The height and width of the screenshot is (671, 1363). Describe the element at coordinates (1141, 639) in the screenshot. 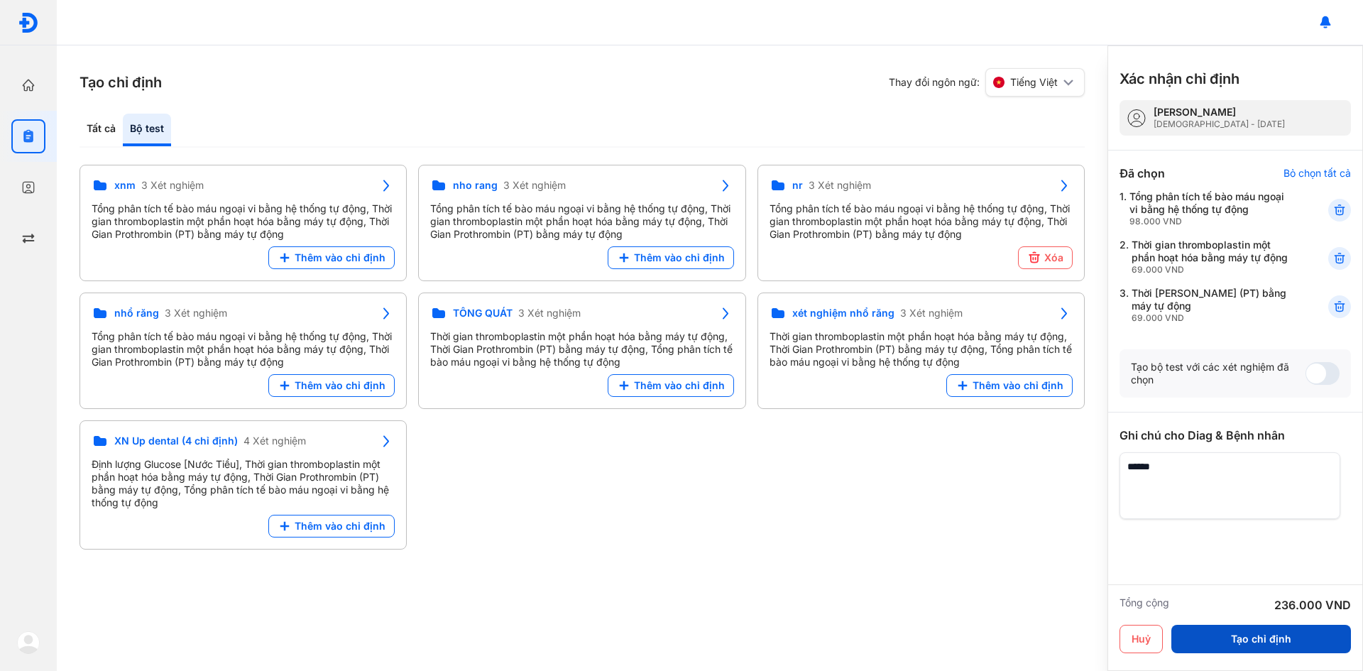

I see `button: Huỷ` at that location.